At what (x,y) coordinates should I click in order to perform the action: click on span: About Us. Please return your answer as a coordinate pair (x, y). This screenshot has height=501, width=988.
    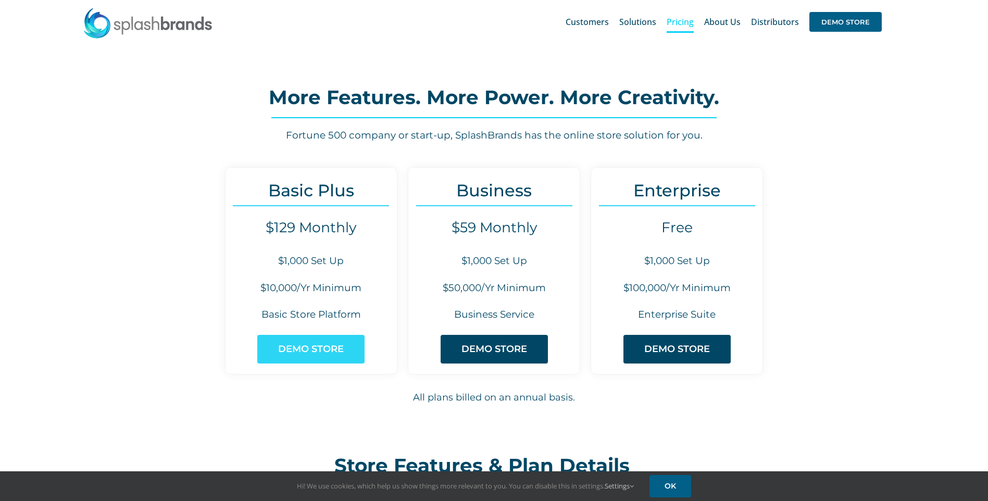
    Looking at the image, I should click on (722, 22).